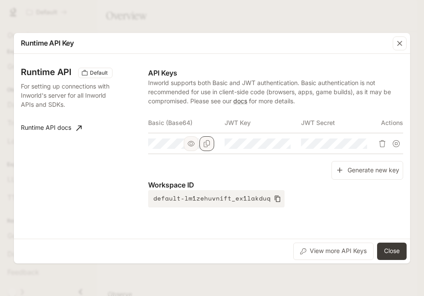 This screenshot has width=424, height=296. What do you see at coordinates (99, 73) in the screenshot?
I see `span: Default` at bounding box center [99, 73].